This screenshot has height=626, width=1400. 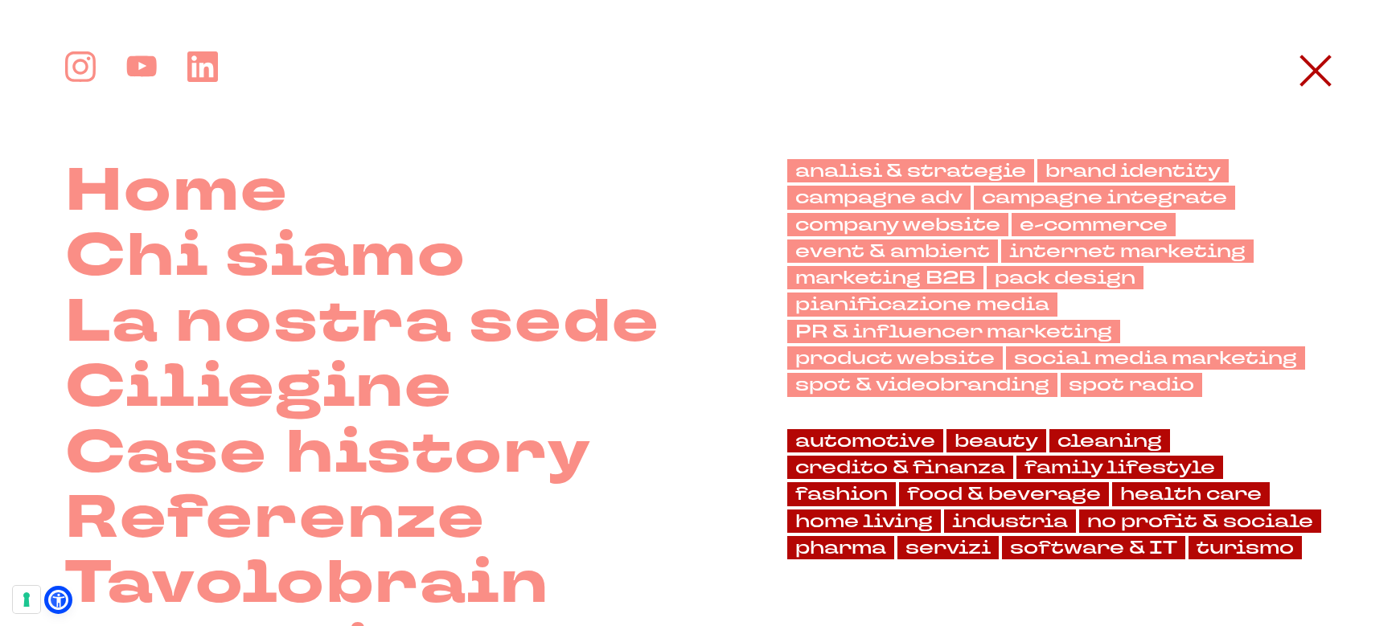 What do you see at coordinates (1093, 224) in the screenshot?
I see `a: e-commerce` at bounding box center [1093, 224].